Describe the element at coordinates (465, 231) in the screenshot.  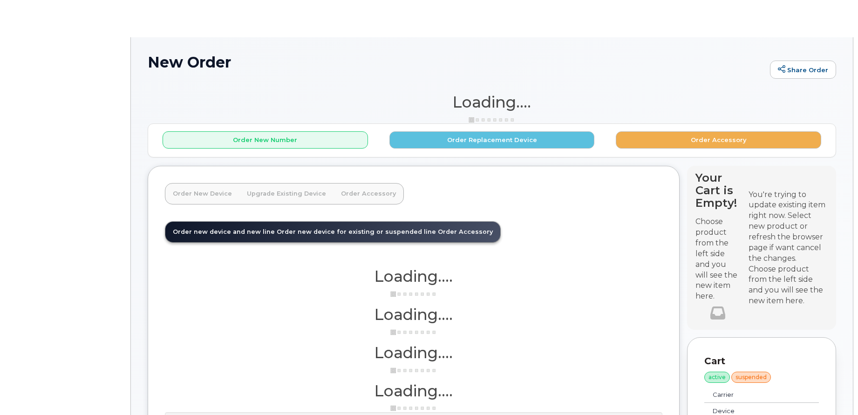
I see `span: Order Accessory` at that location.